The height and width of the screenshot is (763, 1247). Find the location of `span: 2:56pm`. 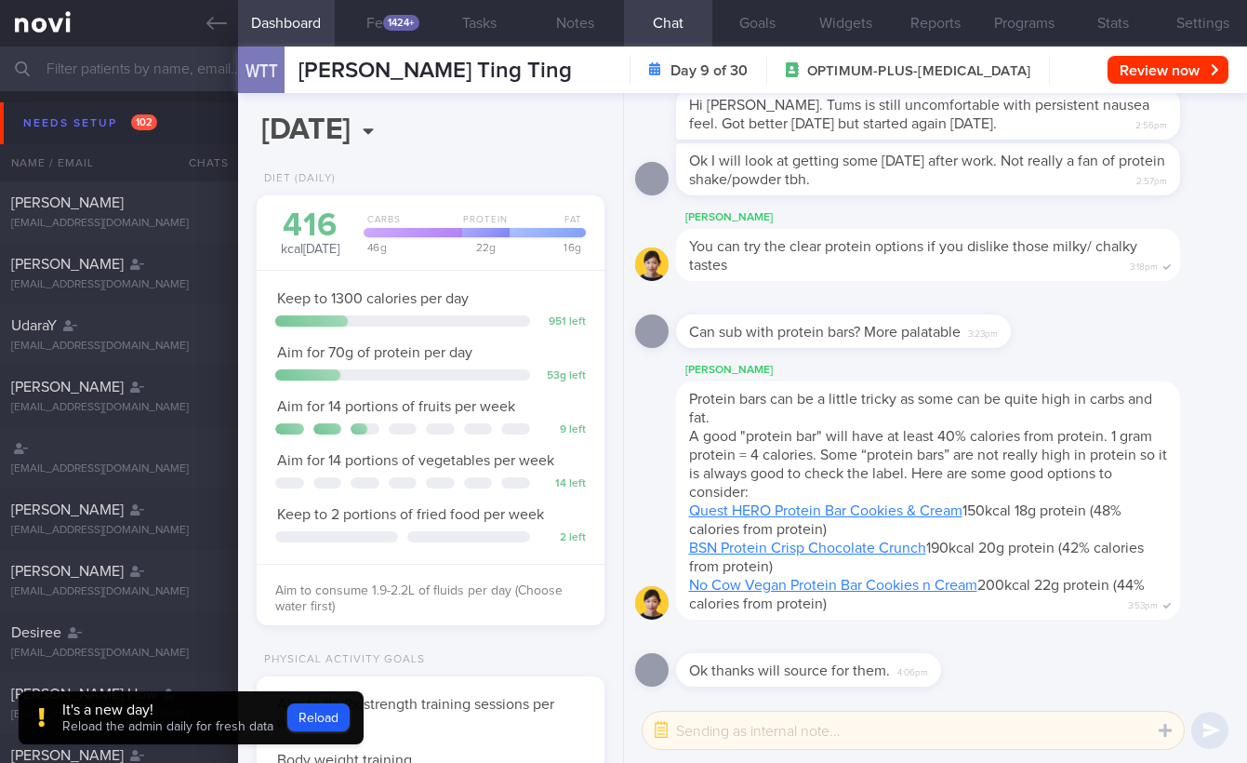

span: 2:56pm is located at coordinates (1152, 123).